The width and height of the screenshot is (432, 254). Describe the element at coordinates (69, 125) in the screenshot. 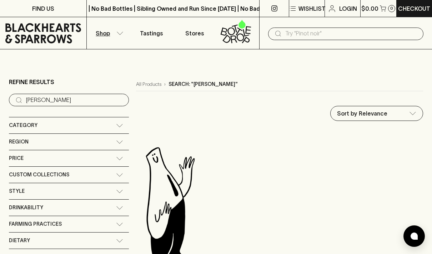

I see `div: Category` at that location.